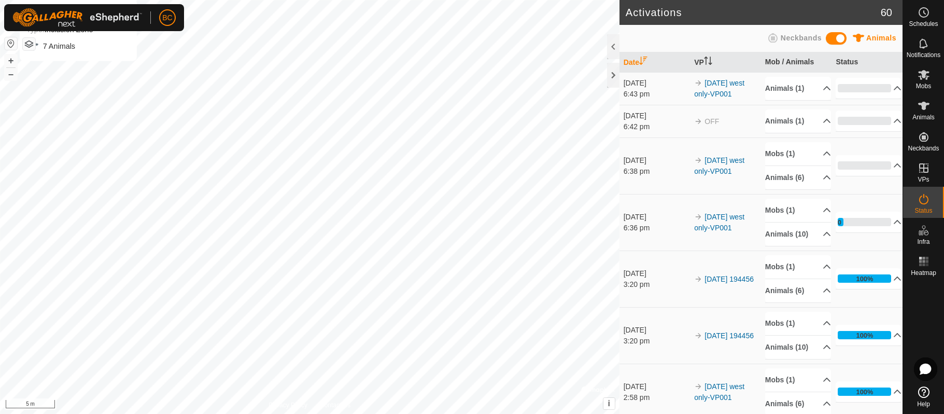  I want to click on span: Schedules, so click(924, 24).